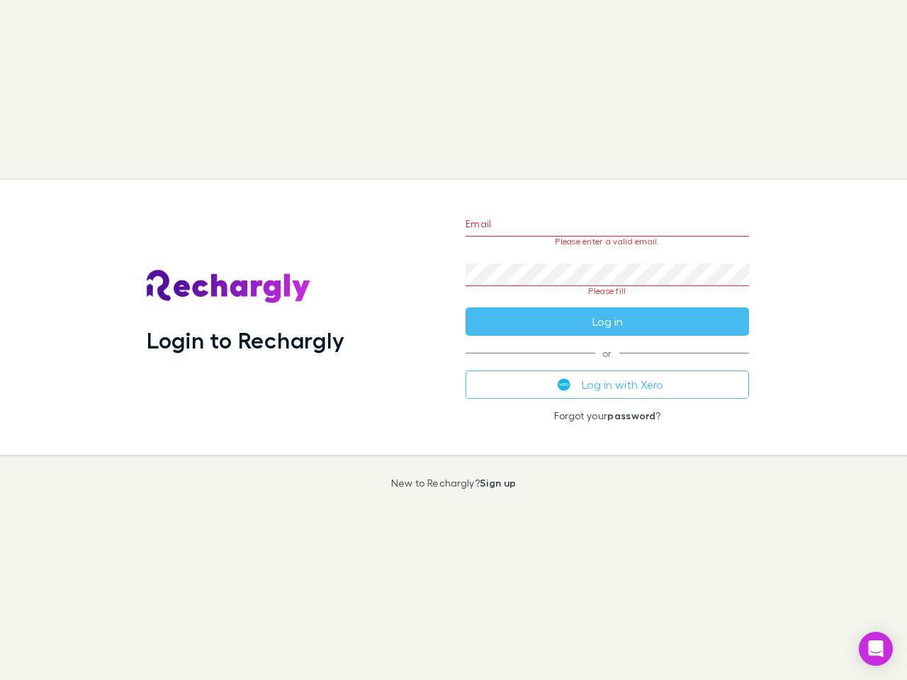  Describe the element at coordinates (607, 353) in the screenshot. I see `span: or` at that location.